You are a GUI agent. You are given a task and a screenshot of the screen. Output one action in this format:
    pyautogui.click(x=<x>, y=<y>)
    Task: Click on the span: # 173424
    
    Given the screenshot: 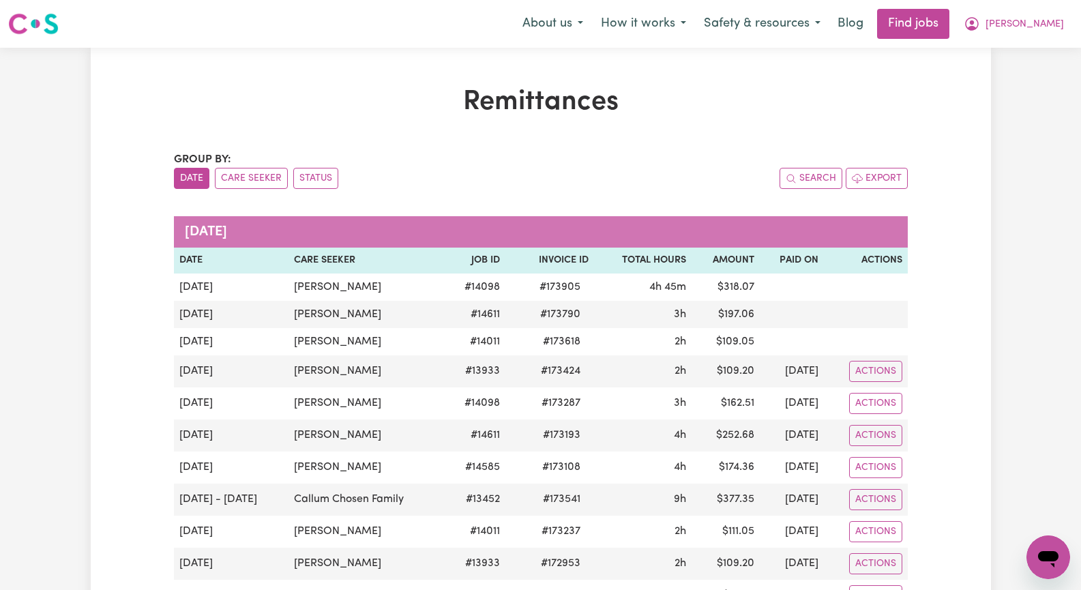 What is the action you would take?
    pyautogui.click(x=561, y=371)
    